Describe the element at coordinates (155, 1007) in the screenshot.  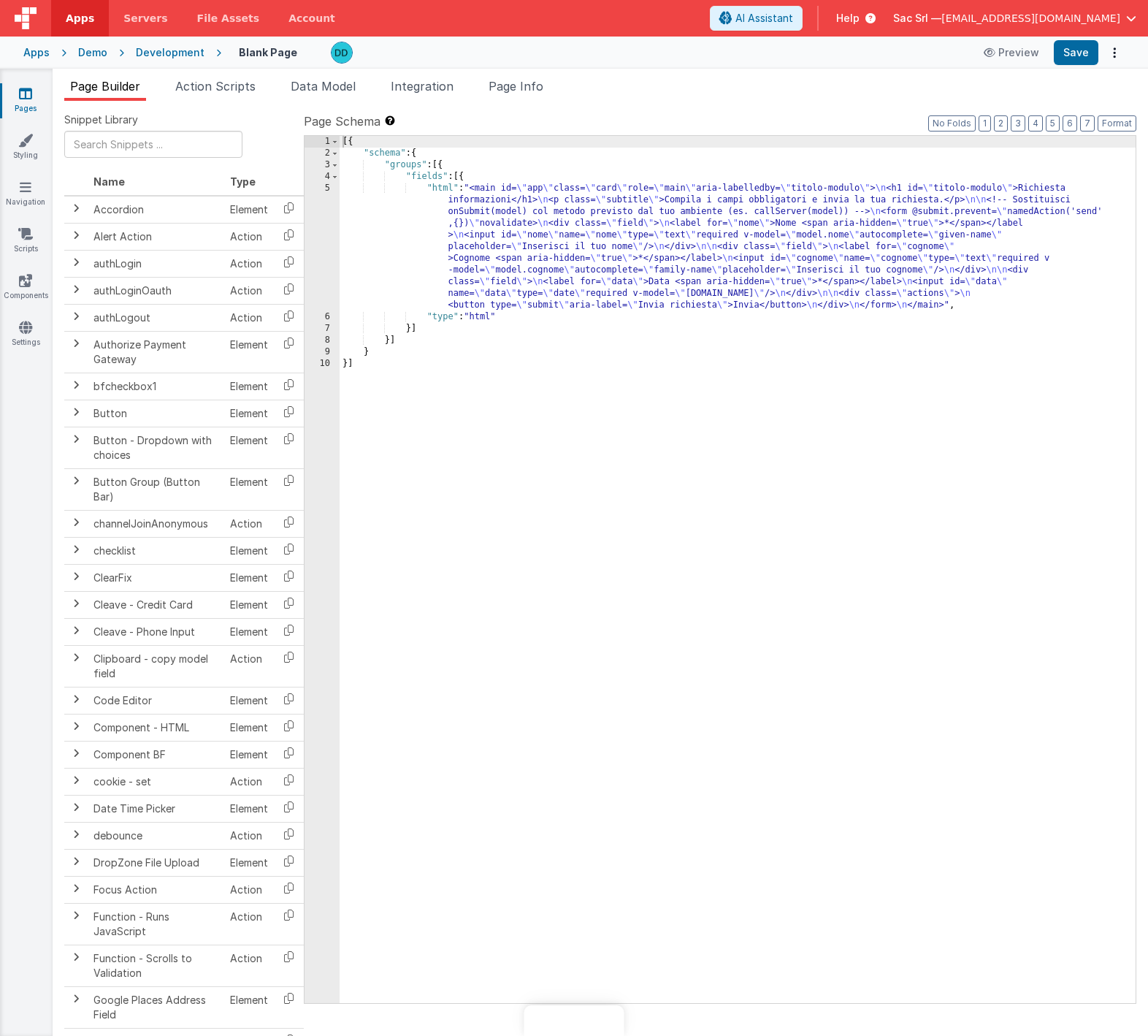
I see `td: Google Places Address Field` at that location.